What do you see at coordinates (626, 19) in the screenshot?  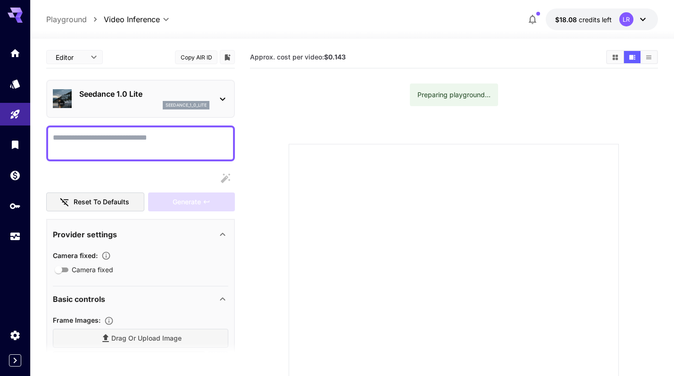 I see `div: LR` at bounding box center [626, 19].